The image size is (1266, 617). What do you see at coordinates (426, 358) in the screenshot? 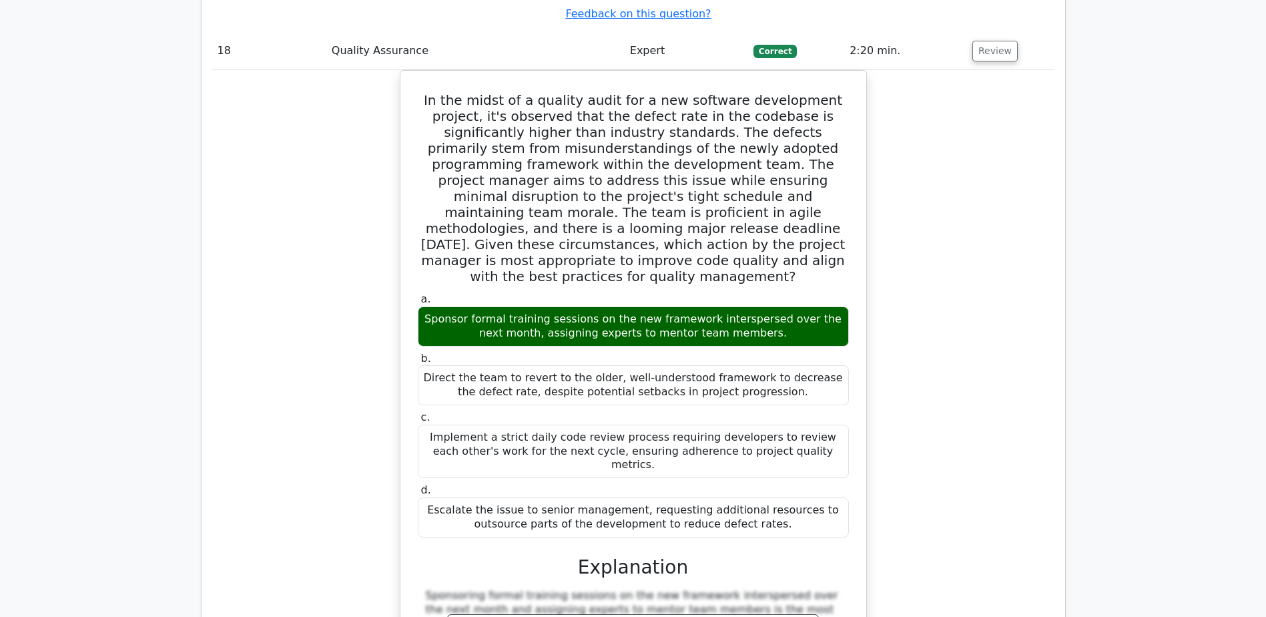
I see `span: b.` at bounding box center [426, 358].